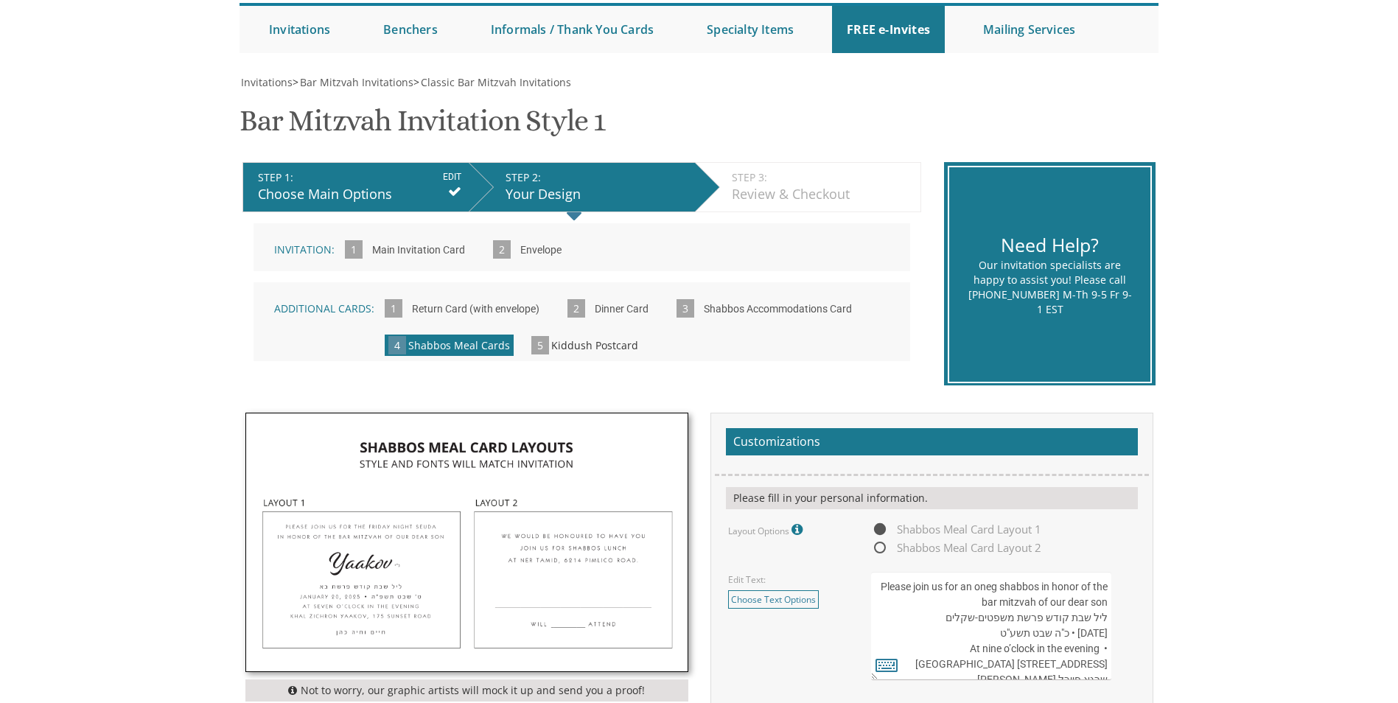 The height and width of the screenshot is (703, 1398). I want to click on input: Envelope, so click(541, 251).